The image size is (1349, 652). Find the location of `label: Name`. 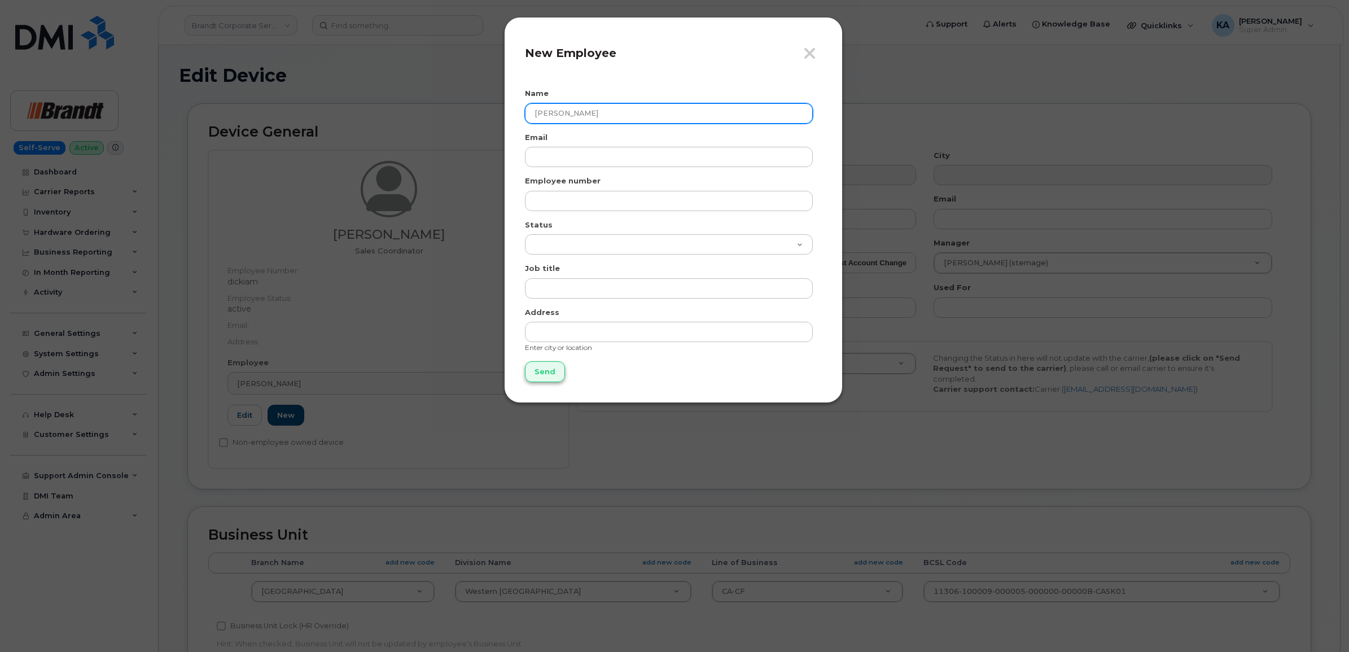

label: Name is located at coordinates (537, 93).